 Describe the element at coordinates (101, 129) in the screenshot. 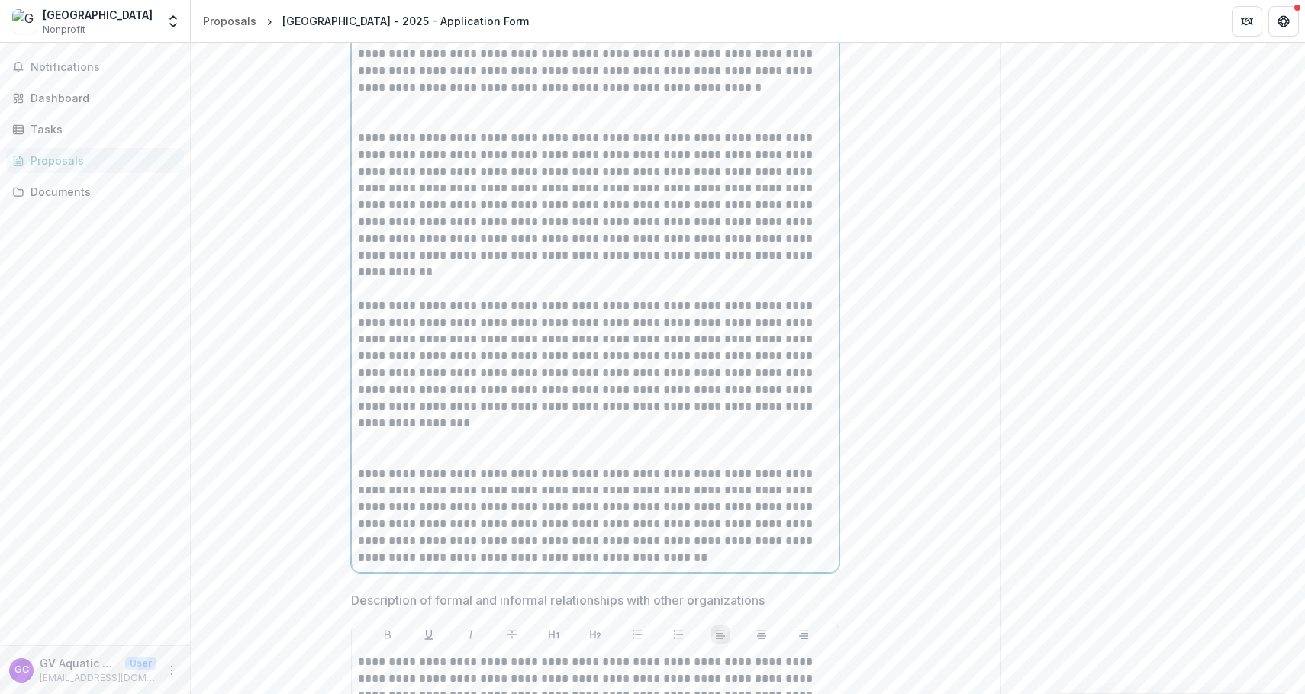

I see `div: Tasks` at that location.